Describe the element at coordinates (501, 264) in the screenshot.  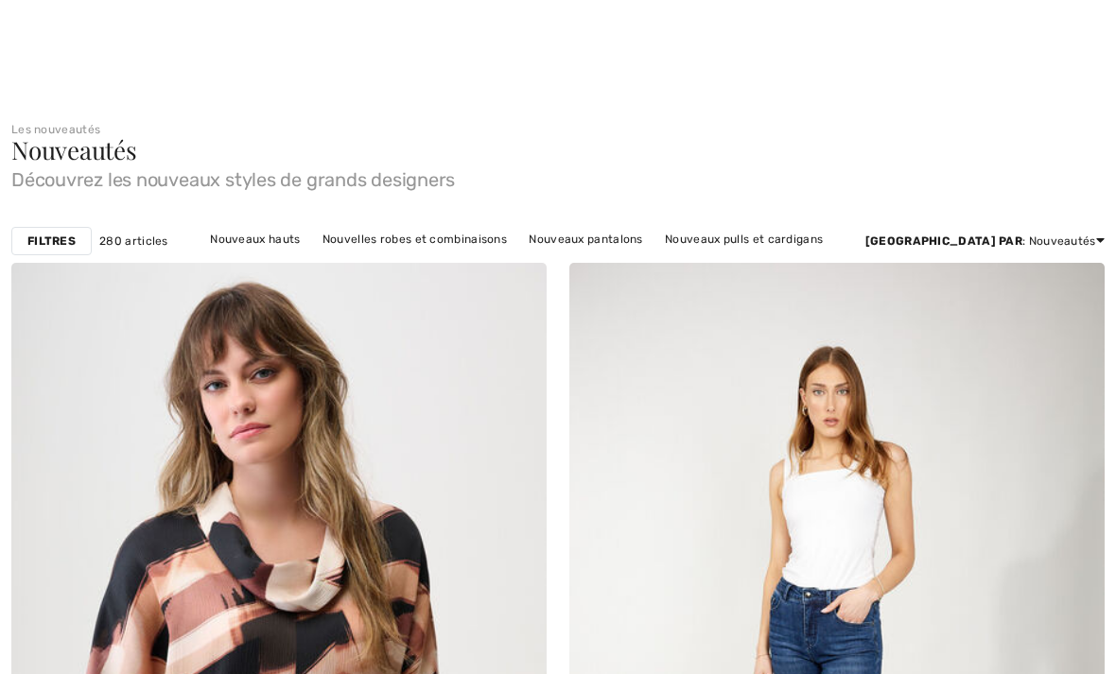
I see `a: Nouvelles jupes` at that location.